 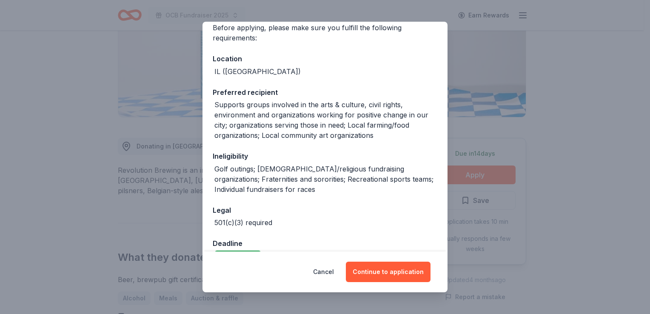 What do you see at coordinates (326, 120) in the screenshot?
I see `div: Supports groups involved in the arts & culture, civil rights, environment and organizations worki...` at bounding box center [326, 120].